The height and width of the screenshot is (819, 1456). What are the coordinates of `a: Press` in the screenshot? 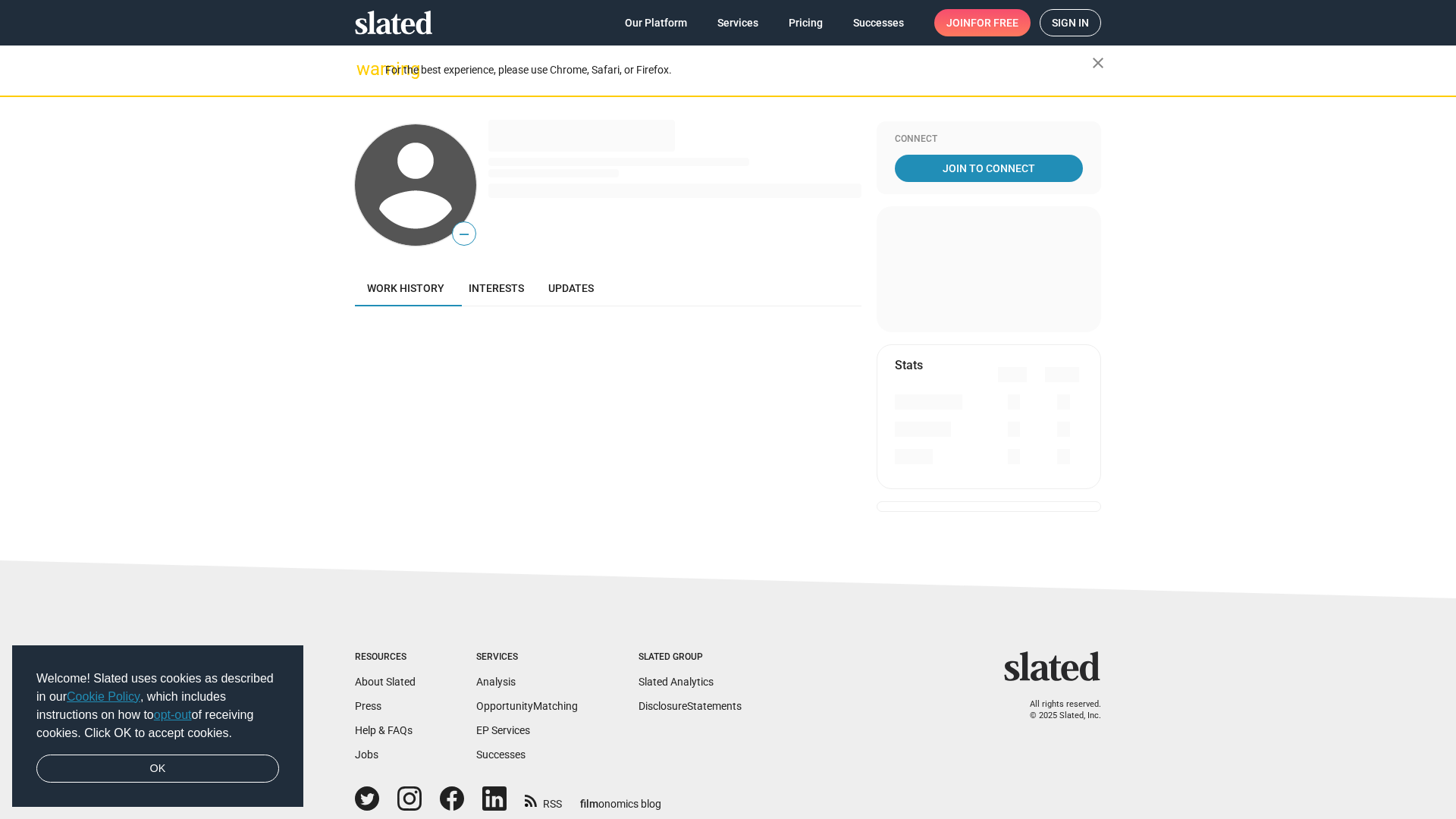 It's located at (368, 706).